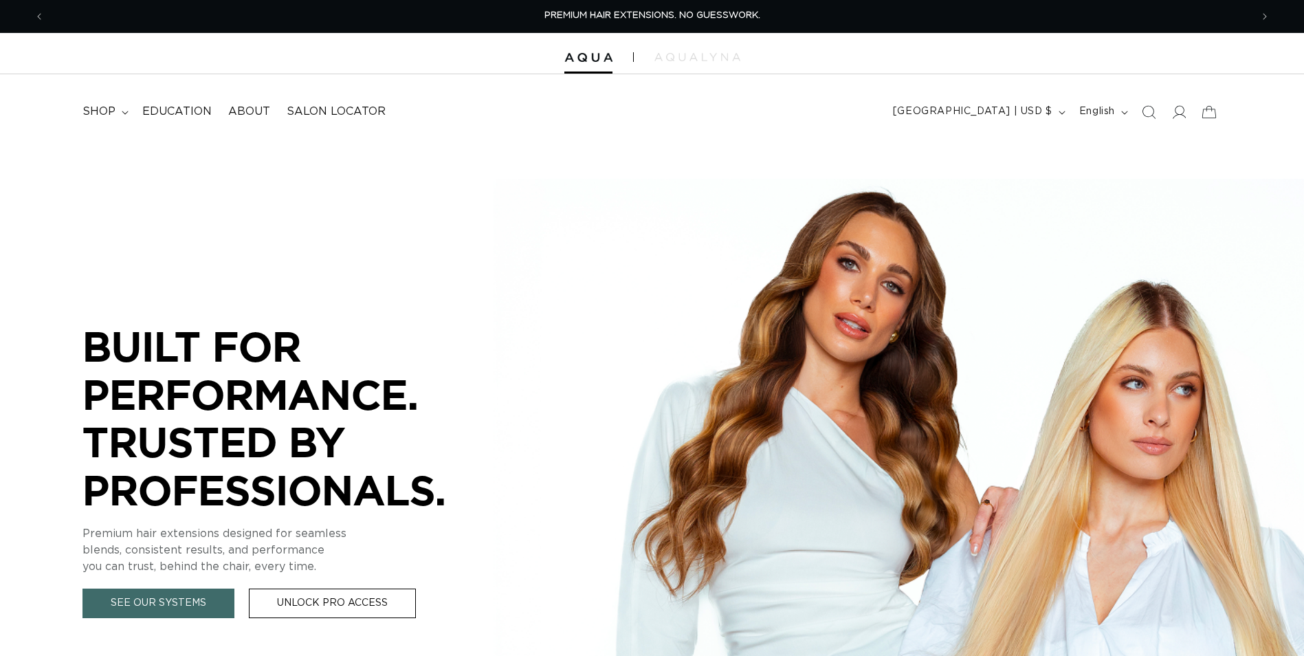  I want to click on a: About, so click(249, 111).